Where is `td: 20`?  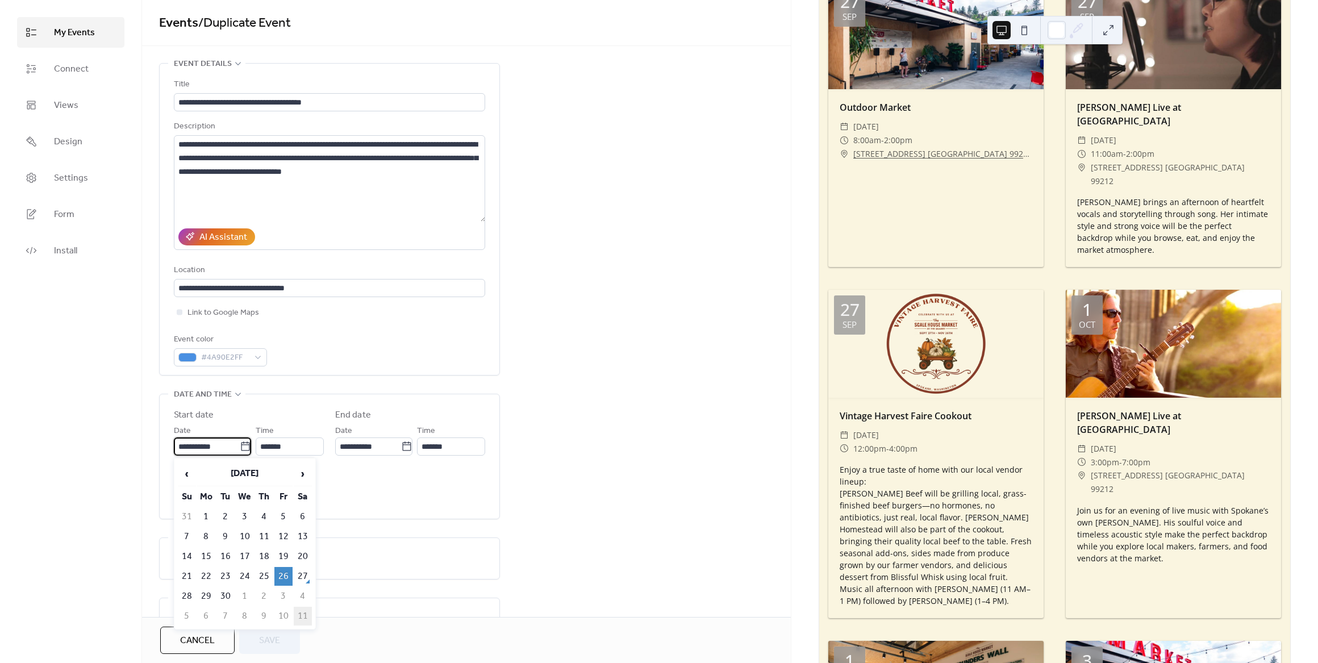 td: 20 is located at coordinates (303, 556).